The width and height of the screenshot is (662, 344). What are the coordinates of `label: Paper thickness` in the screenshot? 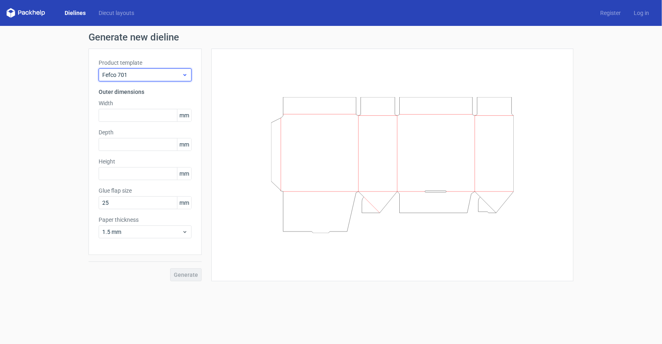 It's located at (145, 220).